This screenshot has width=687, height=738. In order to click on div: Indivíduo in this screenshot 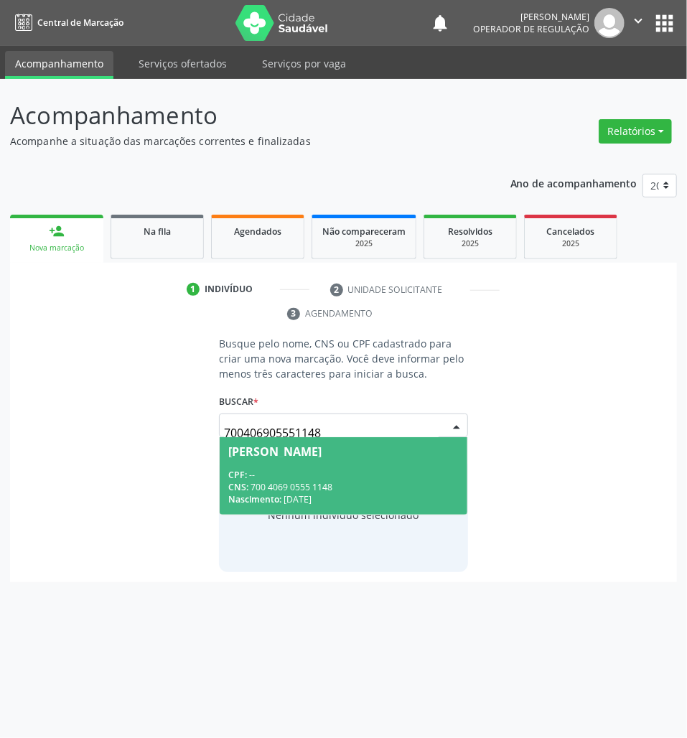, I will do `click(228, 289)`.